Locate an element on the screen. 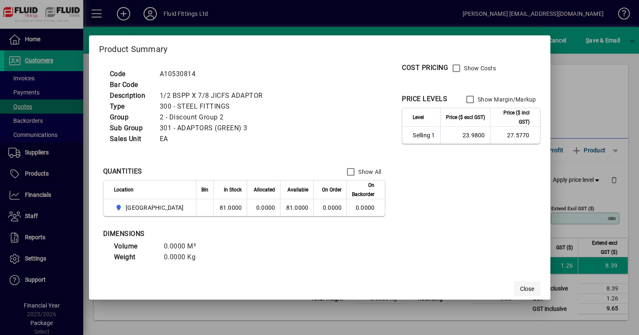  button: Close is located at coordinates (527, 289).